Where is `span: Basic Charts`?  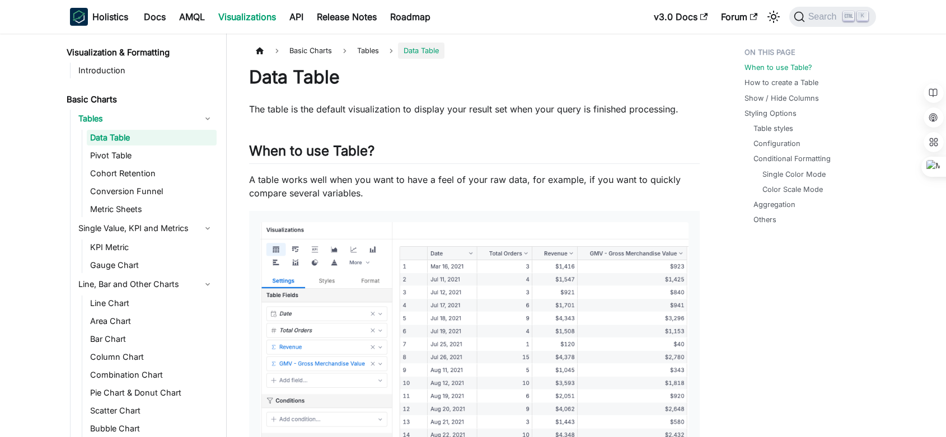
span: Basic Charts is located at coordinates (311, 50).